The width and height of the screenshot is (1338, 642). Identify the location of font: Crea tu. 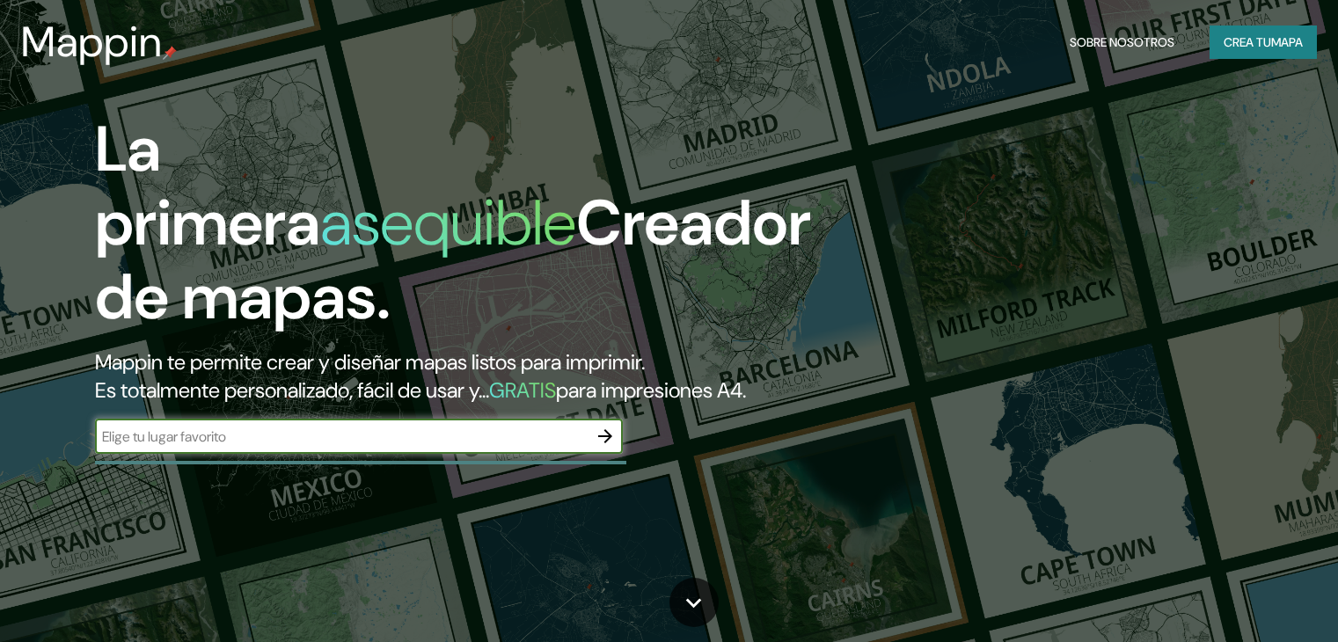
(1247, 42).